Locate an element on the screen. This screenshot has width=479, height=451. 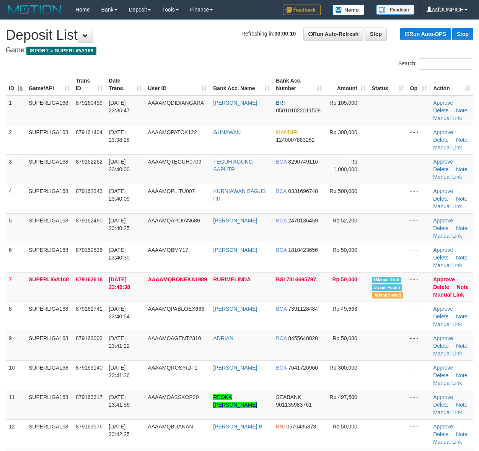
img: Feedback.jpg is located at coordinates (302, 10).